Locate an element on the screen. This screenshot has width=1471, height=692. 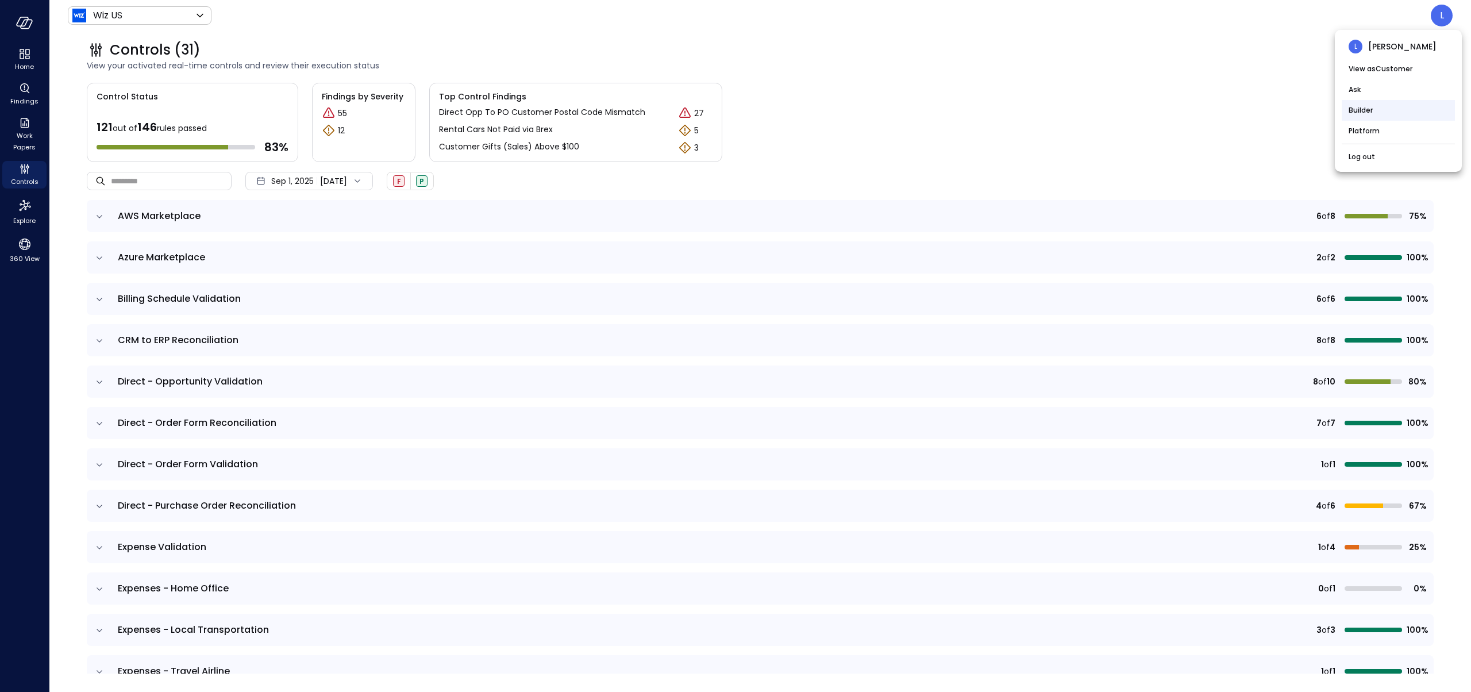
a: Log out is located at coordinates (1362, 157).